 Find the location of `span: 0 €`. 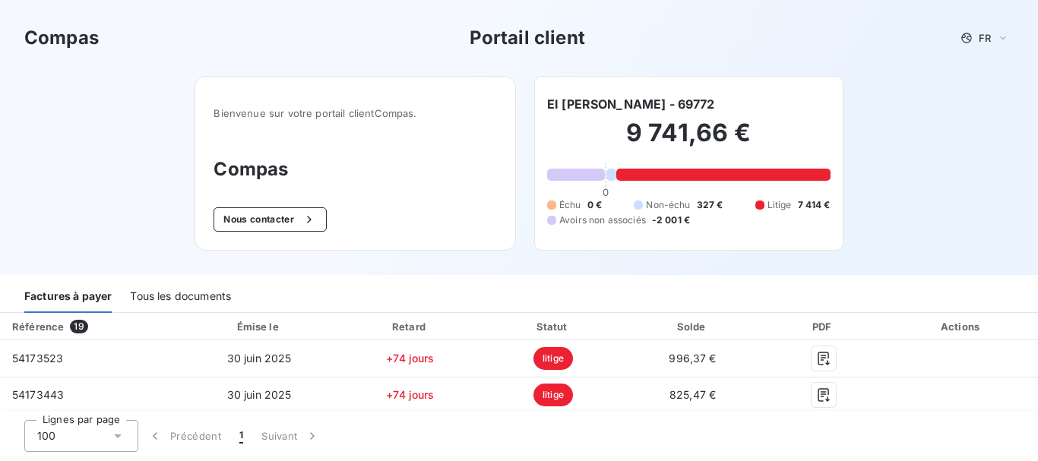

span: 0 € is located at coordinates (594, 205).